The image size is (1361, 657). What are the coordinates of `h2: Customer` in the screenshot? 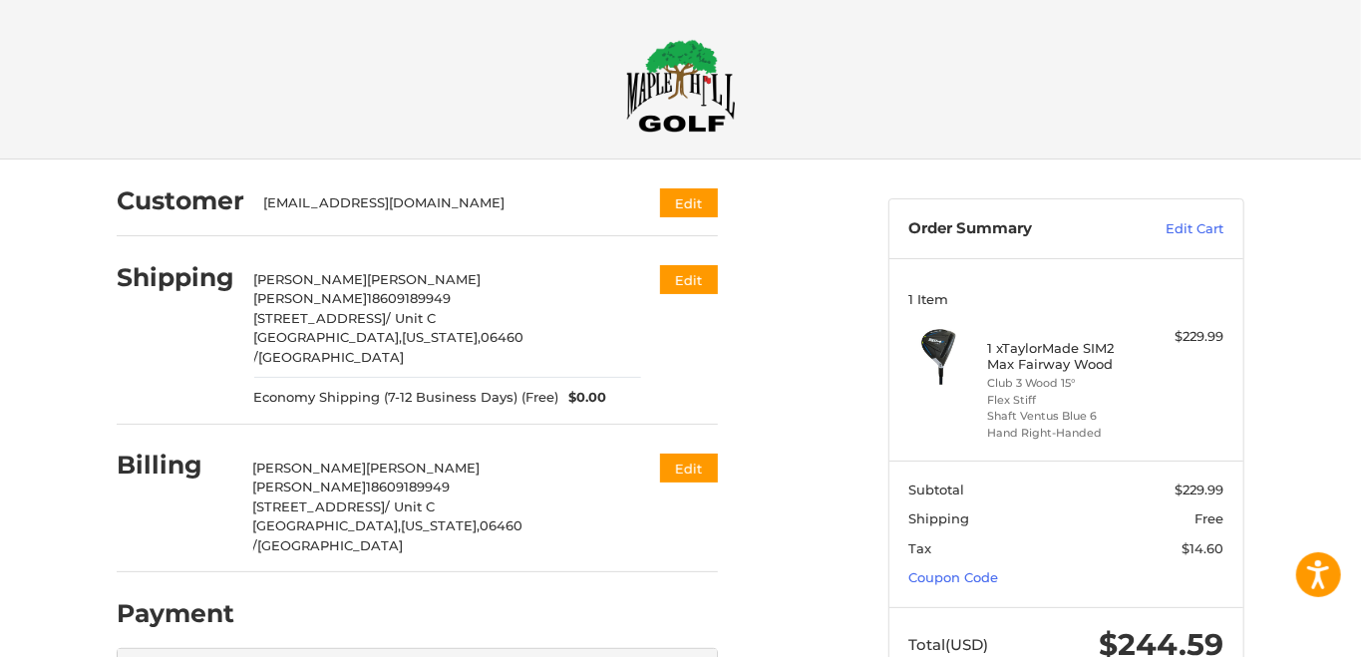 It's located at (180, 200).